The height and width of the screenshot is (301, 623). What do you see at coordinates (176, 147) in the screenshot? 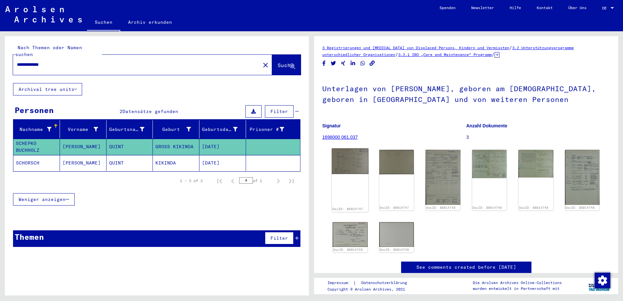
I see `mat-cell: GROSS KIKINDA` at bounding box center [176, 147].